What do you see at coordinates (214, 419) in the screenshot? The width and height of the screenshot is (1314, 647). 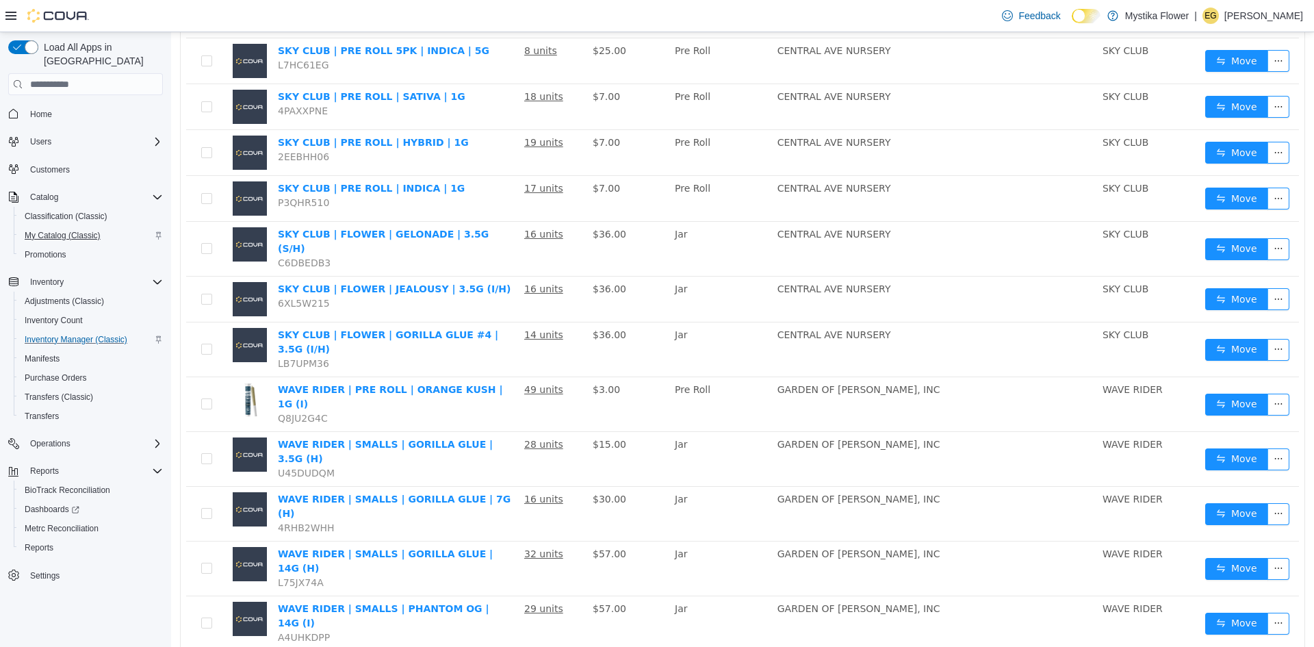 I see `a: WAVE RIDER | SMALLS | GORILLA GLUE | 3.5G (H)` at bounding box center [214, 419].